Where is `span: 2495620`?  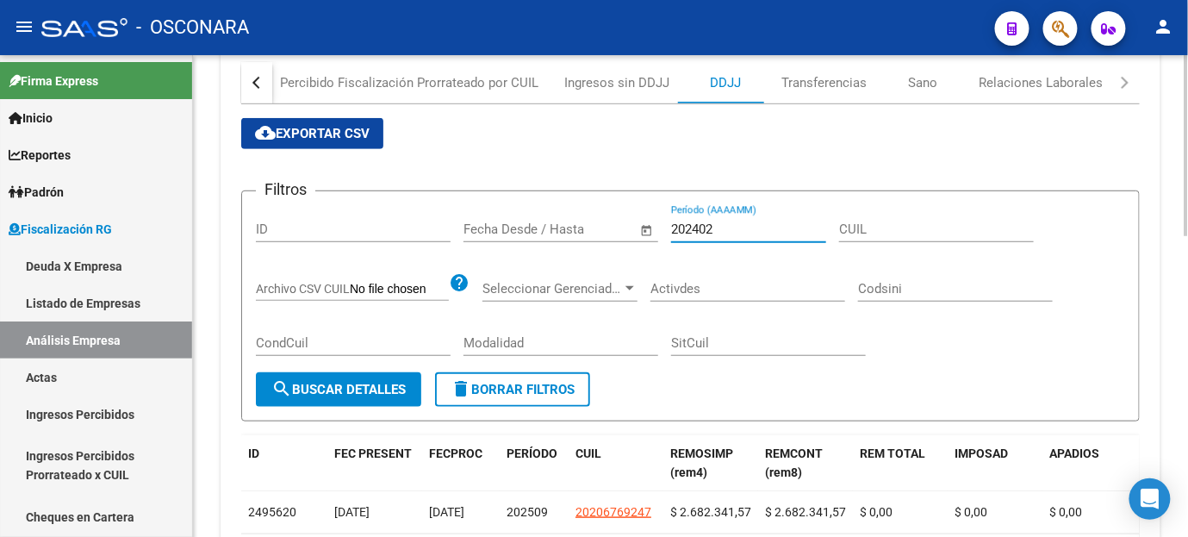 span: 2495620 is located at coordinates (272, 512).